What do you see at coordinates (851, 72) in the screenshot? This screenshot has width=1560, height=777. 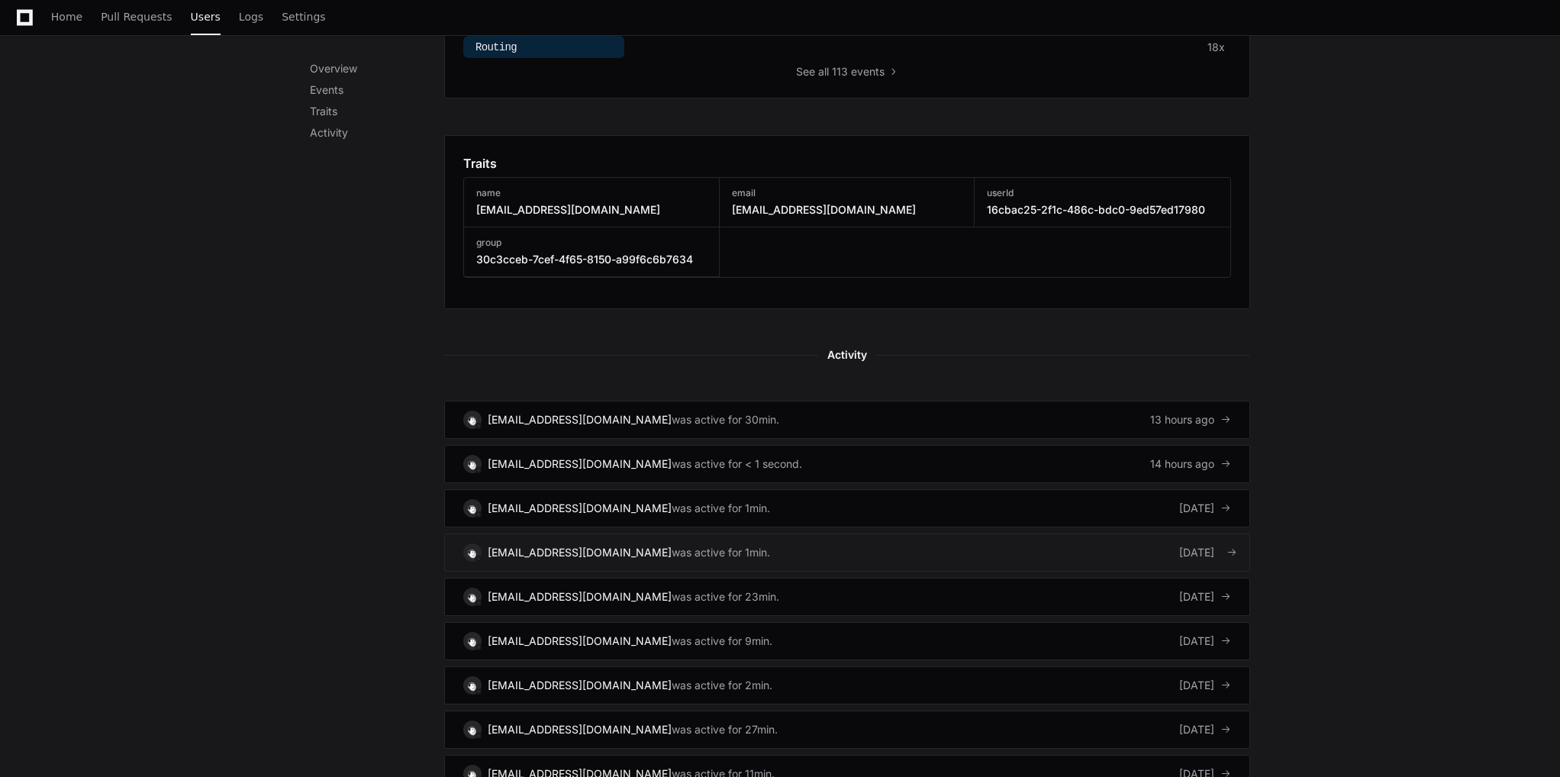 I see `span: all 113 events` at bounding box center [851, 72].